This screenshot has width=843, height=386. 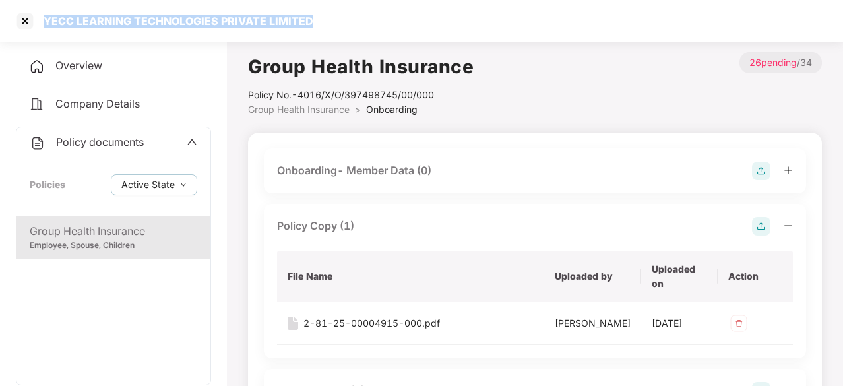 I want to click on div: Policy Copy (1), so click(x=315, y=226).